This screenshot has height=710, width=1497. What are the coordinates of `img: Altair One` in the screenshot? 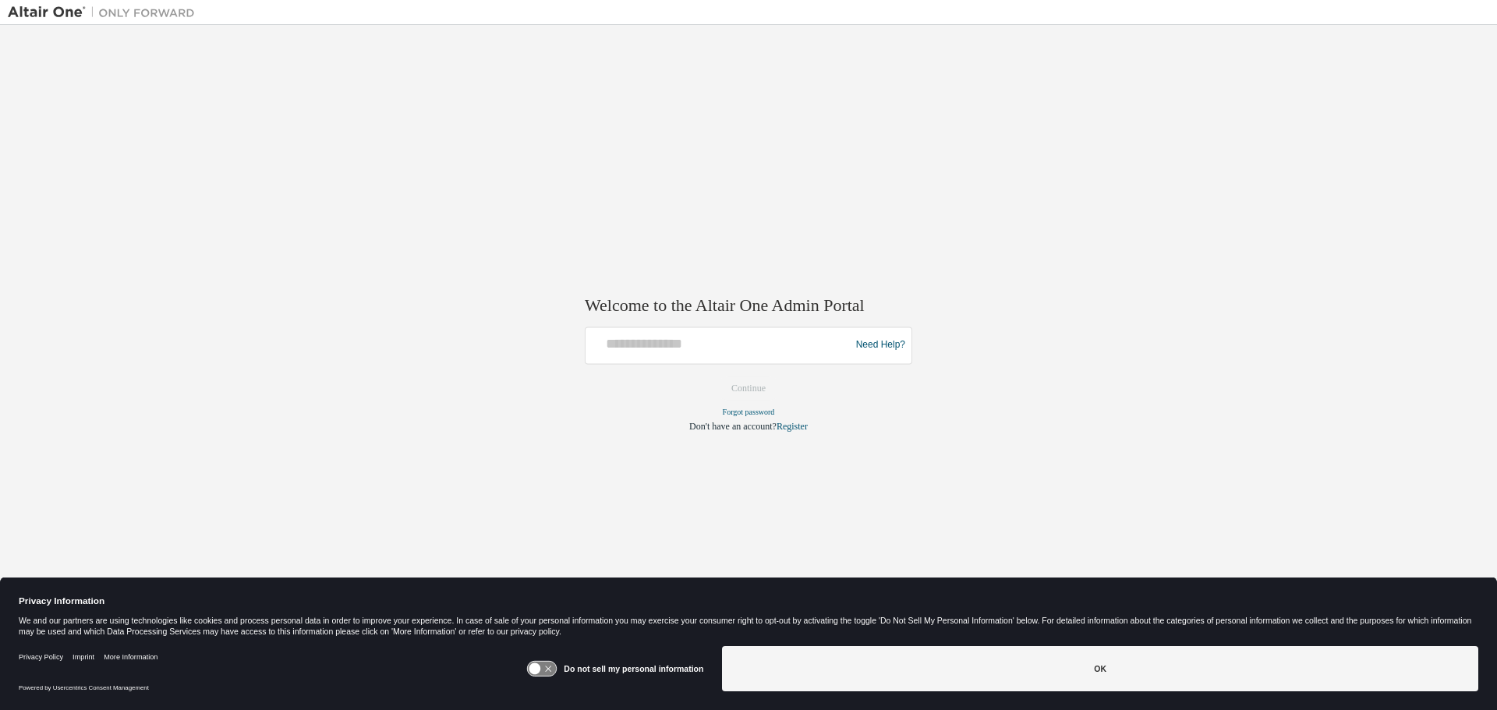 It's located at (105, 12).